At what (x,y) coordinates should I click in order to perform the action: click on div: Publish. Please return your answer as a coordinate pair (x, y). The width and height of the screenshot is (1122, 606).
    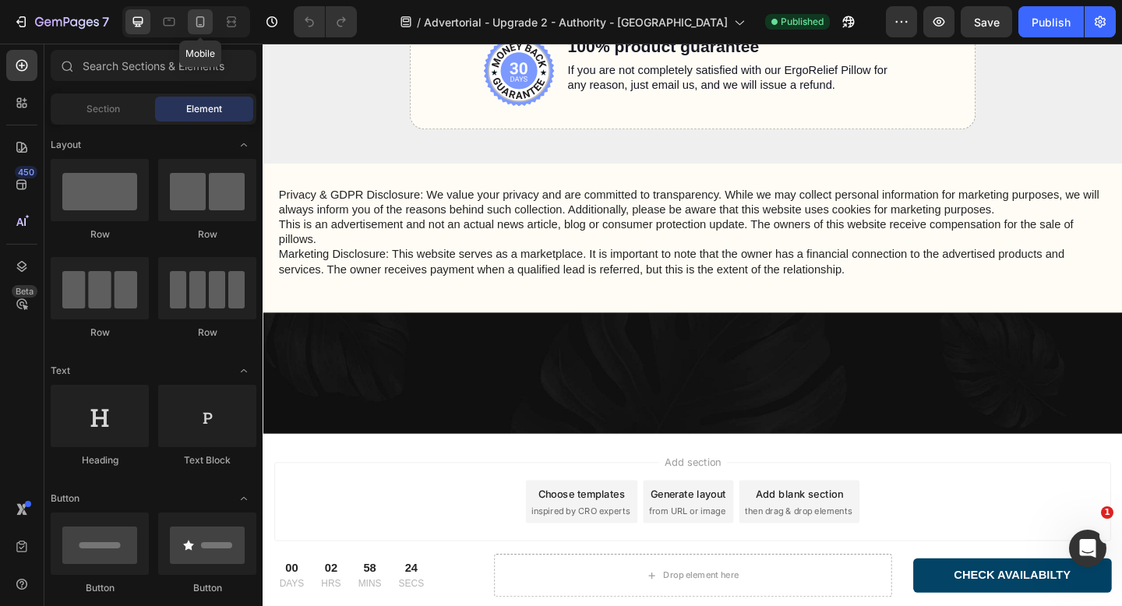
    Looking at the image, I should click on (1051, 22).